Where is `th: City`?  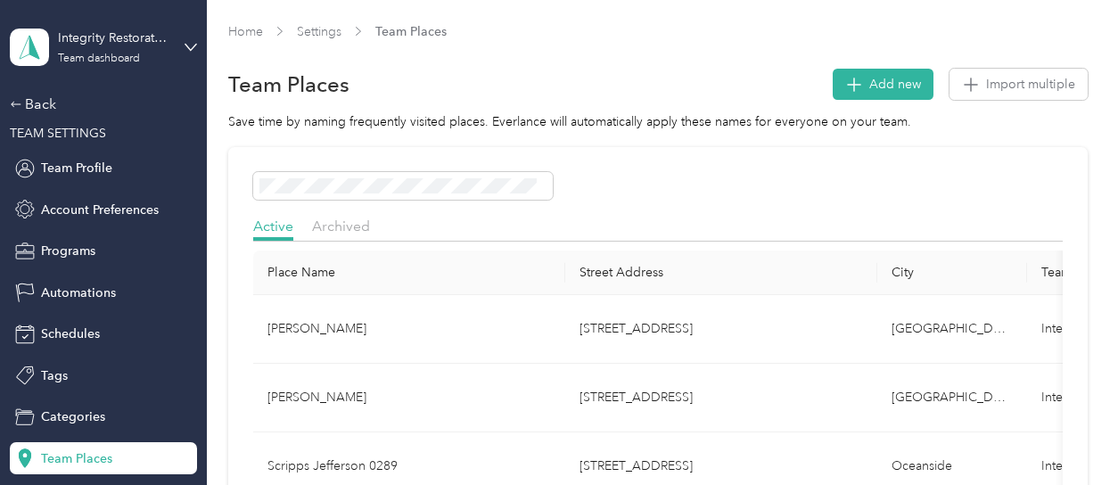
th: City is located at coordinates (952, 273).